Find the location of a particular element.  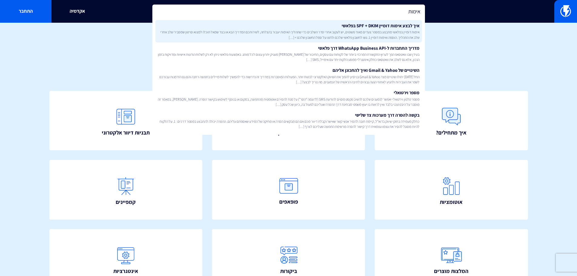

span: איך מתחילים? is located at coordinates (451, 133).